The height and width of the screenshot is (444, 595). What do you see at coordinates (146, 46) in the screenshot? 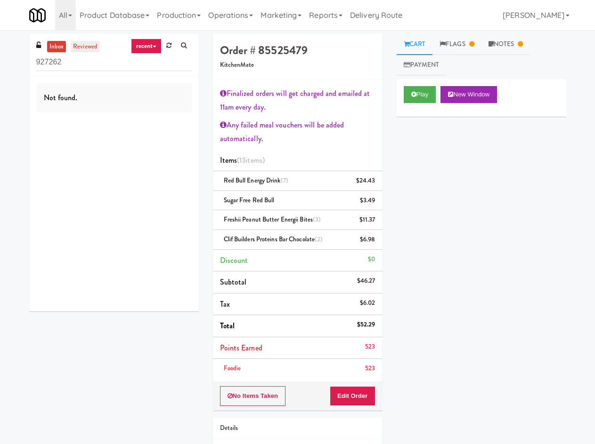
I see `a: recent` at bounding box center [146, 46].